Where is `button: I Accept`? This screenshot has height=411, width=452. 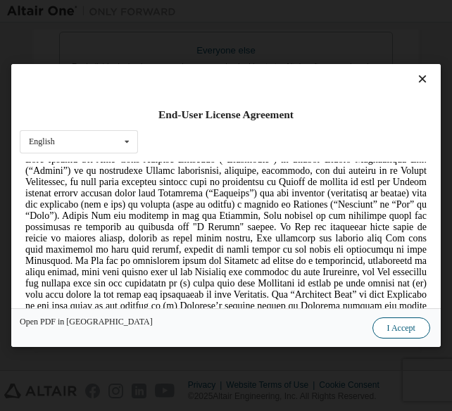
button: I Accept is located at coordinates (402, 328).